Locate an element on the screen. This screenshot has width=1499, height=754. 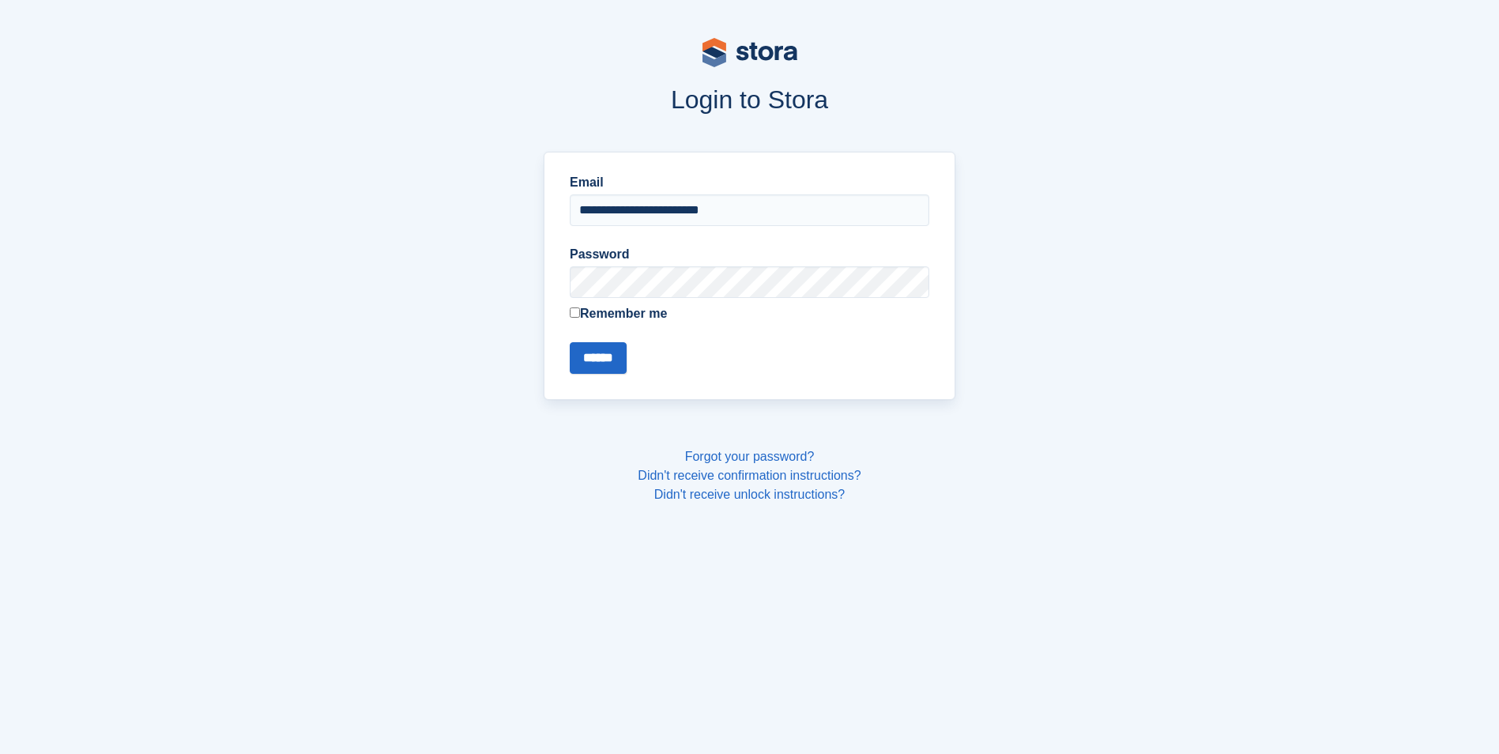
label: Email is located at coordinates (749, 183).